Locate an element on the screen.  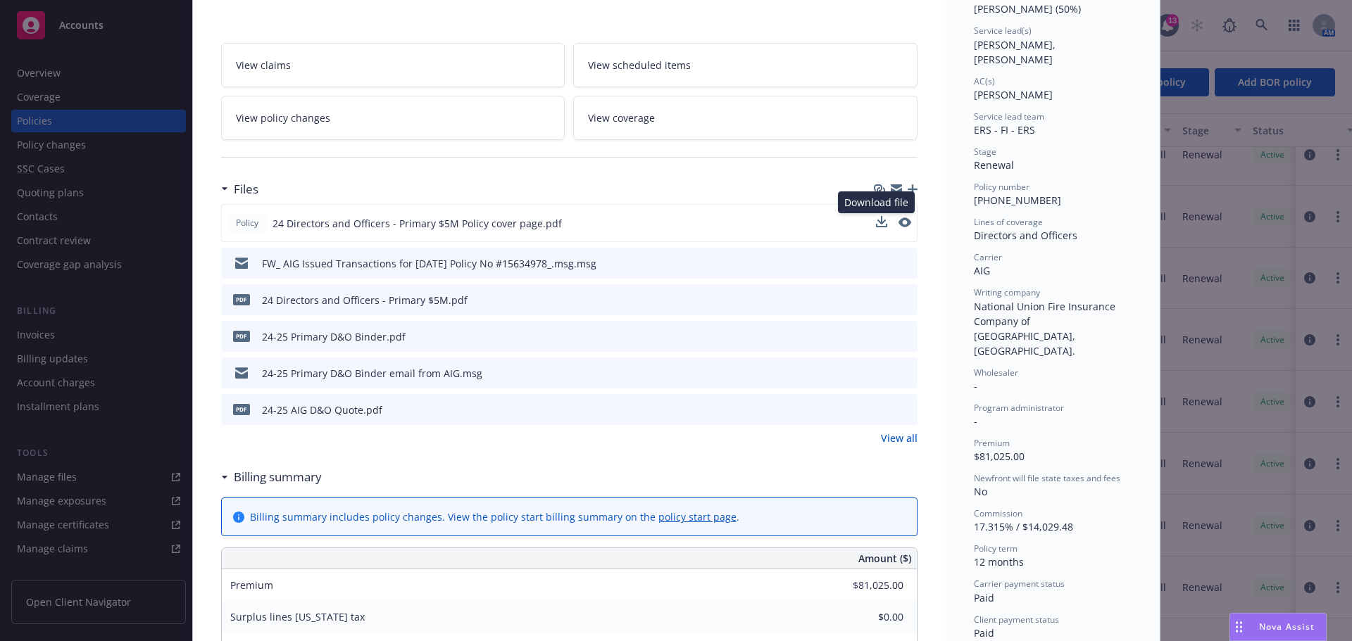
div: 24-25 AIG D&O Quote.pdf is located at coordinates (322, 410).